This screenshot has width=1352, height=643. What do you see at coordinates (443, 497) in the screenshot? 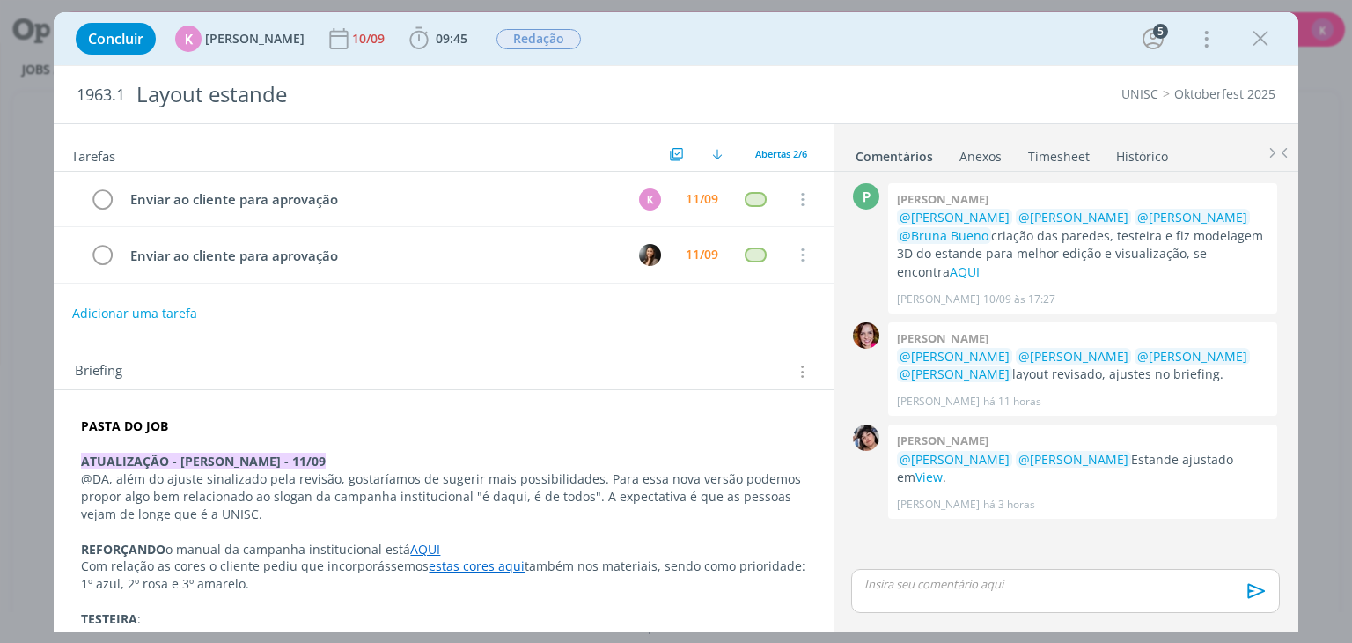
I see `p: @DA, além do ajuste sinalizado pela revisão, gostaríamos de sugerir mais possibilidades. Para ess...` at bounding box center [443, 497].